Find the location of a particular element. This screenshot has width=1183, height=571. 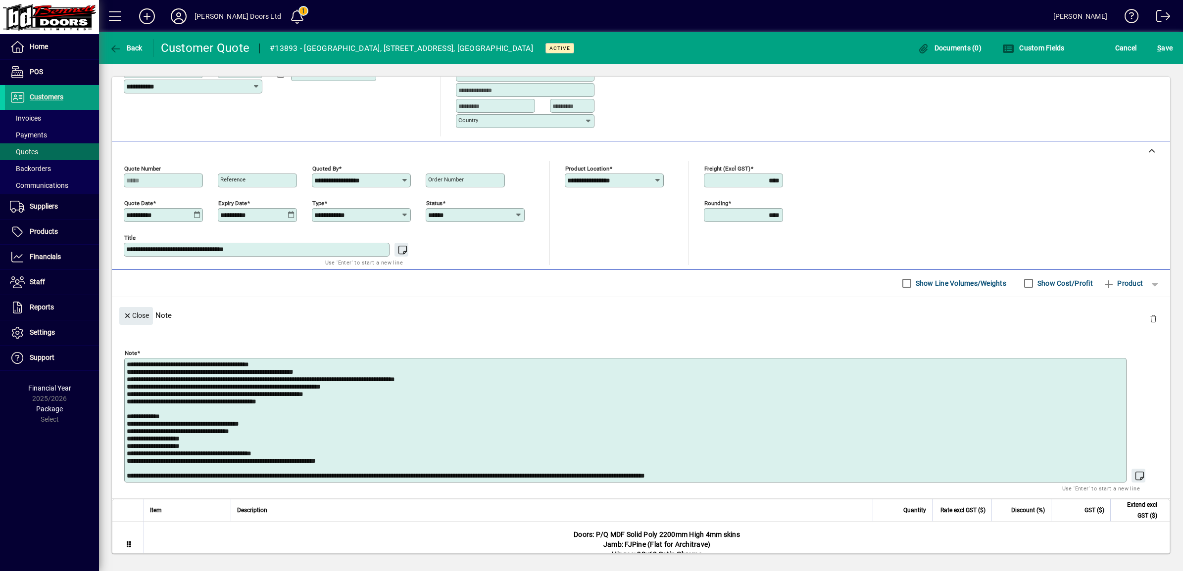

span: Custom Fields is located at coordinates (1033, 48).